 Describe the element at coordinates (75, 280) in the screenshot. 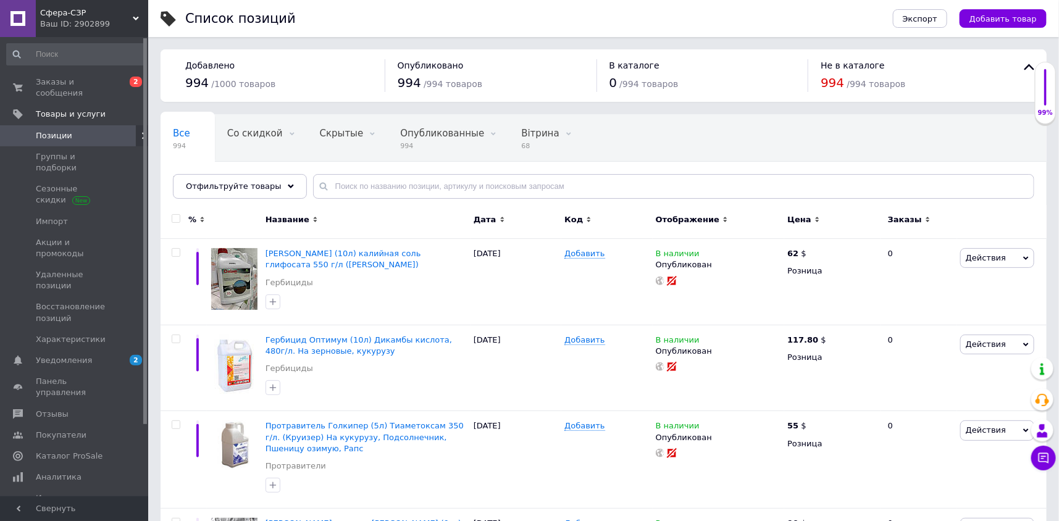

I see `span: Удаленные позиции` at that location.